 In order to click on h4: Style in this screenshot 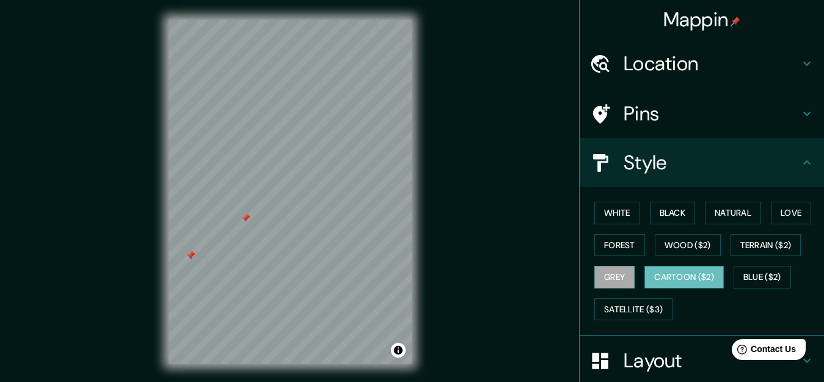, I will do `click(711, 162)`.